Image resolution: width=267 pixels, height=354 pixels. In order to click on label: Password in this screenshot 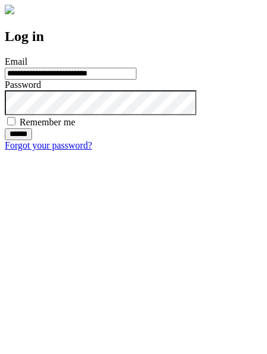, I will do `click(23, 84)`.